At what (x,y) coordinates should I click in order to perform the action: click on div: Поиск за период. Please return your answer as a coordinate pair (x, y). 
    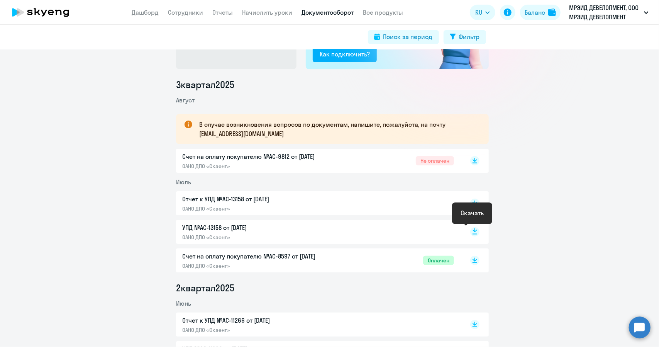
    Looking at the image, I should click on (408, 37).